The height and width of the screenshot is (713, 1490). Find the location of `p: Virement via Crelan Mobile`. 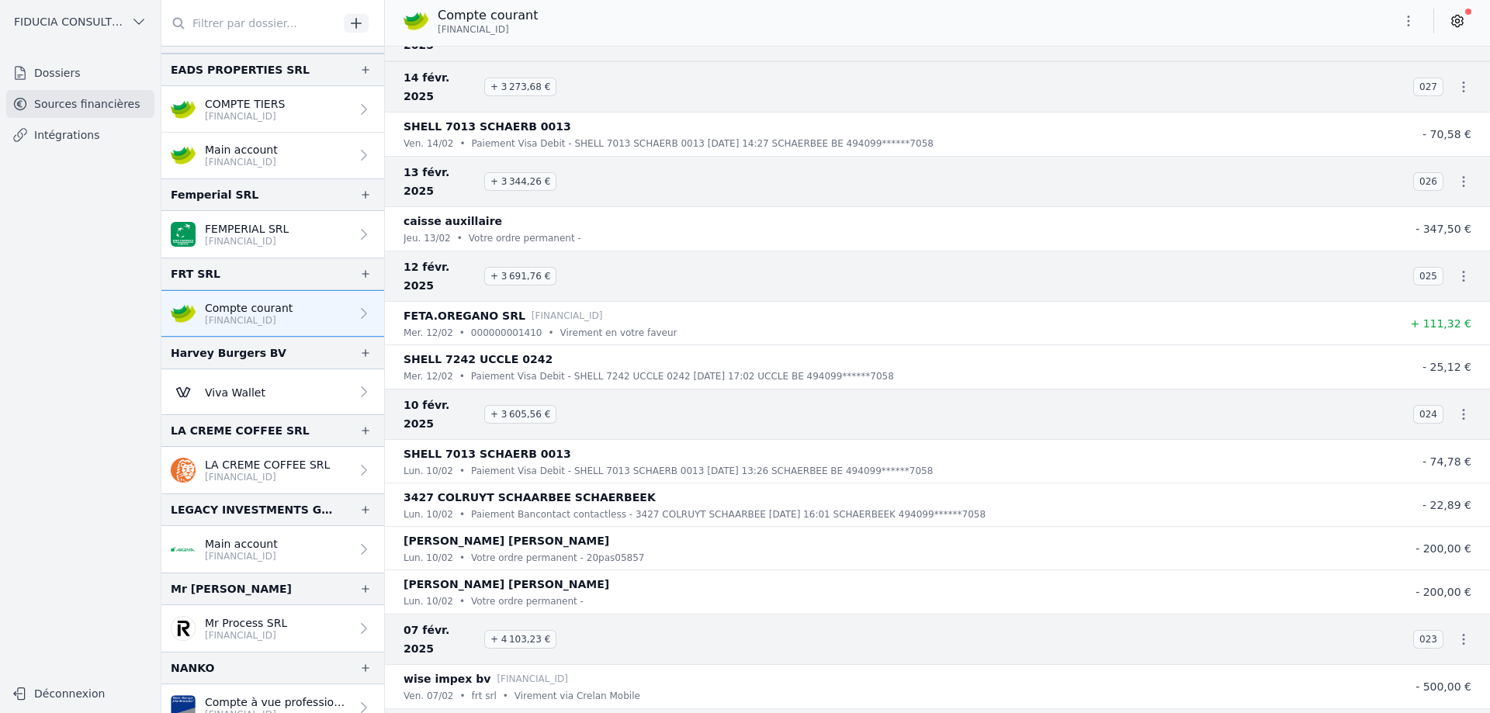

p: Virement via Crelan Mobile is located at coordinates (577, 696).